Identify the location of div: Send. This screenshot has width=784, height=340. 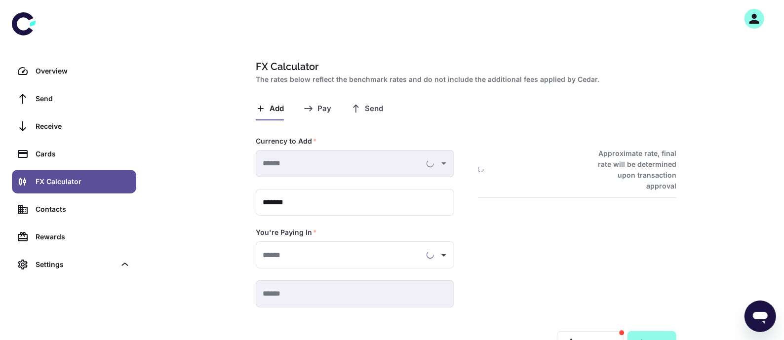
(83, 99).